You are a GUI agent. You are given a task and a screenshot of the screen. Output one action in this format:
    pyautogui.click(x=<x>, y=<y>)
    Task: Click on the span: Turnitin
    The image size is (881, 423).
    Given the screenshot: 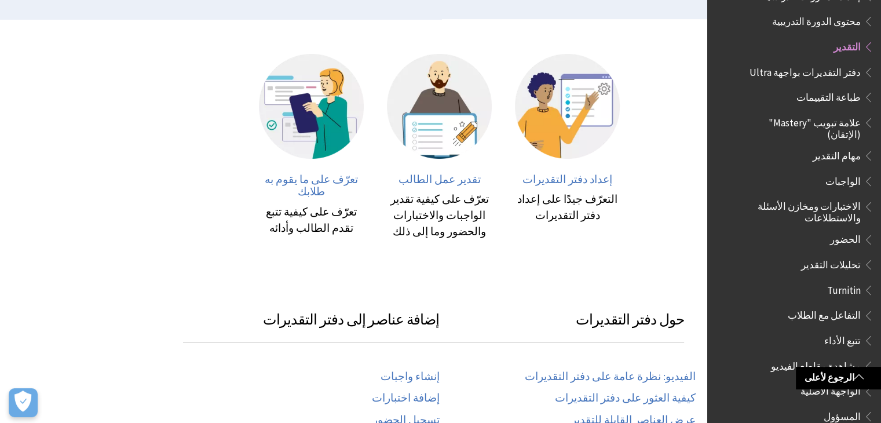 What is the action you would take?
    pyautogui.click(x=844, y=288)
    